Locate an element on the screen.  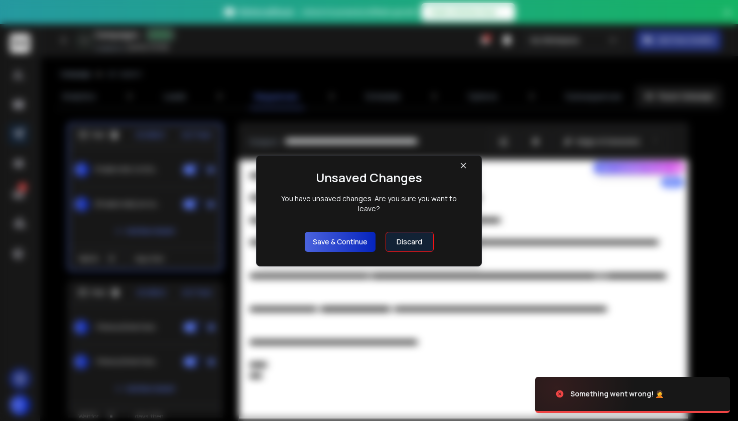
div: Something went wrong! 🤦 is located at coordinates (617, 394).